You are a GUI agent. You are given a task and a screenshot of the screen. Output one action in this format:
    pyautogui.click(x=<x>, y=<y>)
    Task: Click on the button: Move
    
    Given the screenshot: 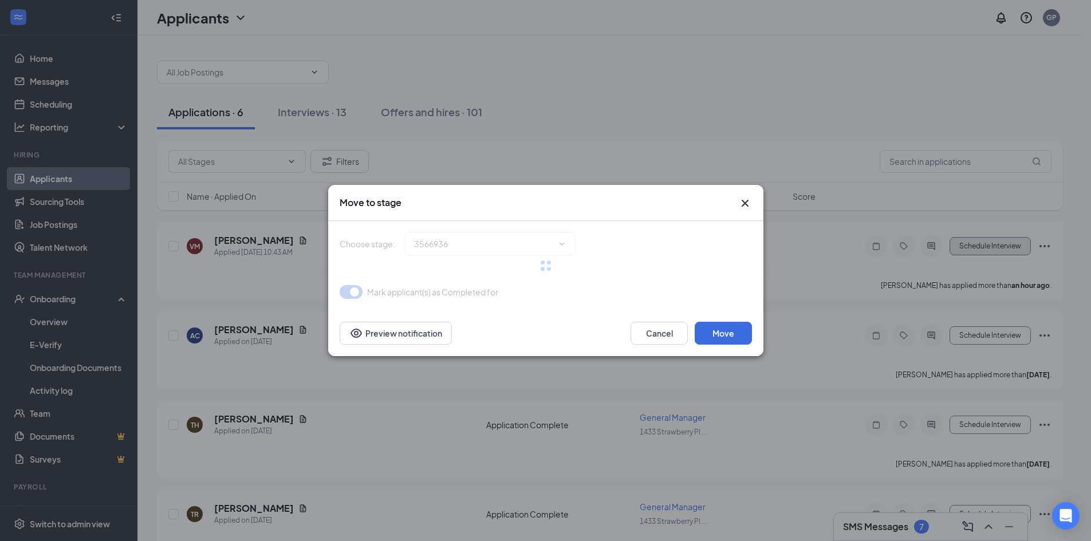 What is the action you would take?
    pyautogui.click(x=723, y=333)
    